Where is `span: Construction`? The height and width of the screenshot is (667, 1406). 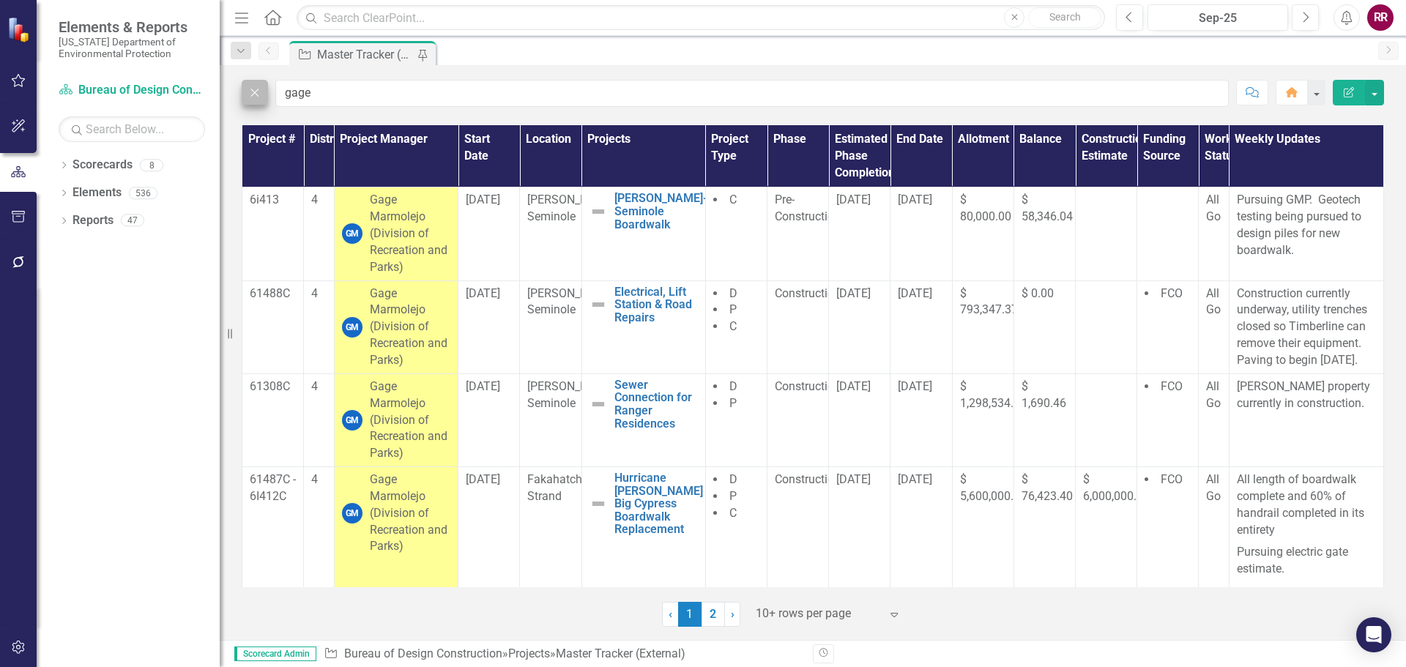
span: Construction is located at coordinates (808, 479).